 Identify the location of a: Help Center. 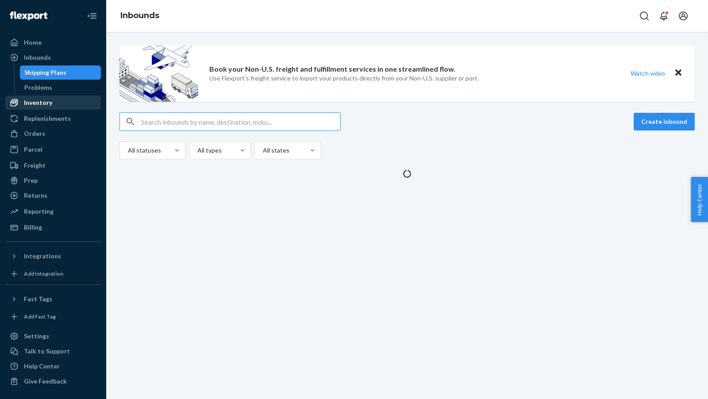
(53, 367).